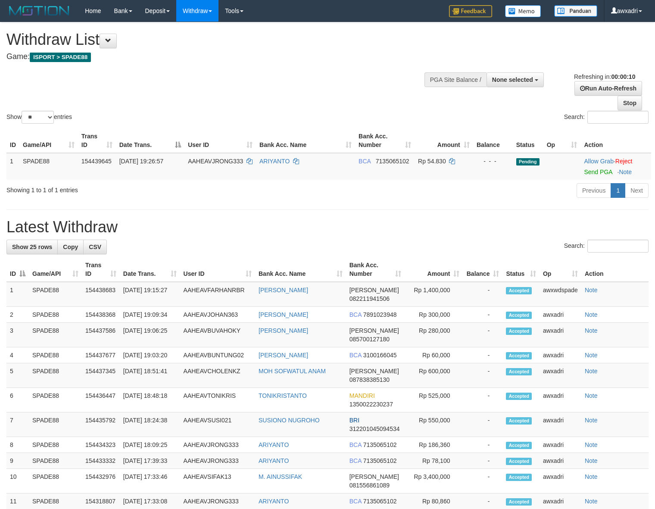 The image size is (655, 509). Describe the element at coordinates (606, 246) in the screenshot. I see `label: Search:` at that location.